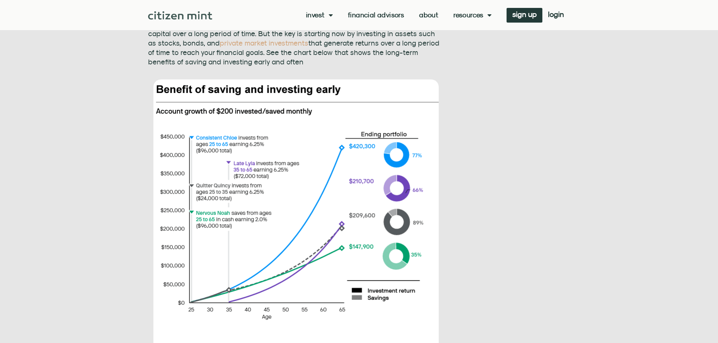 Image resolution: width=718 pixels, height=343 pixels. I want to click on img: Citizen Mint, so click(180, 15).